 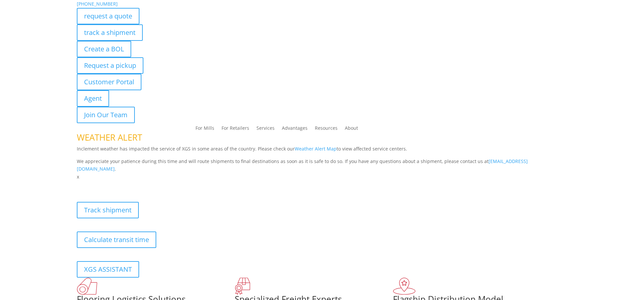 I want to click on a: Create a BOL, so click(x=104, y=49).